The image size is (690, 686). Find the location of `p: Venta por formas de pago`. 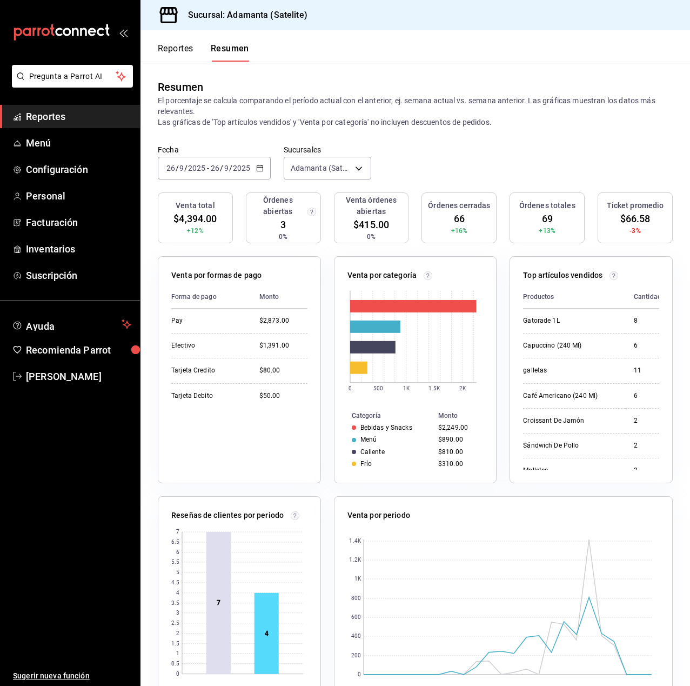

p: Venta por formas de pago is located at coordinates (216, 275).